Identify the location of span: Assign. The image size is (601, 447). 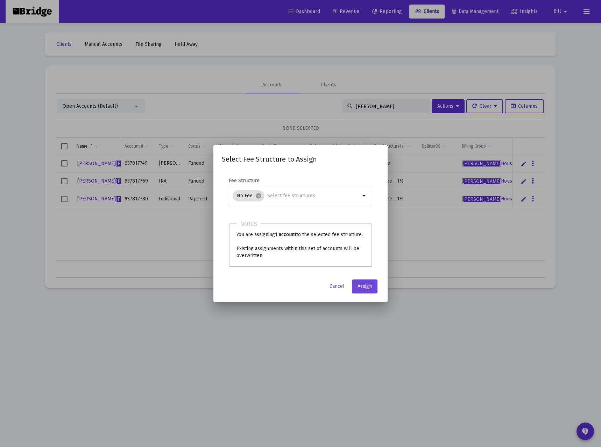
(364, 286).